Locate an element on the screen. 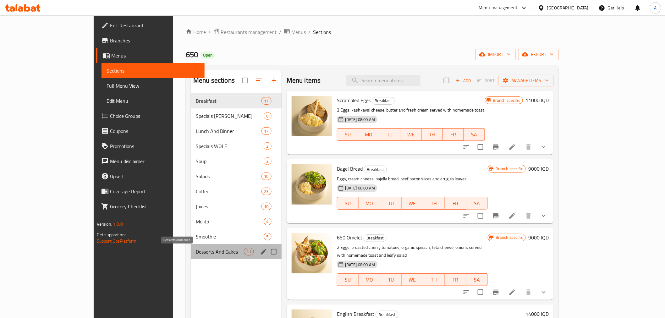  span: Version: is located at coordinates (104, 224).